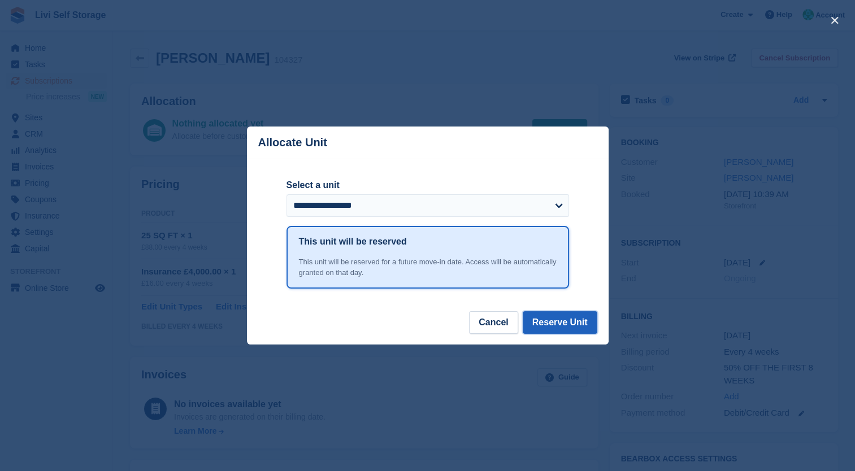 This screenshot has height=471, width=855. What do you see at coordinates (293, 142) in the screenshot?
I see `p: Allocate Unit` at bounding box center [293, 142].